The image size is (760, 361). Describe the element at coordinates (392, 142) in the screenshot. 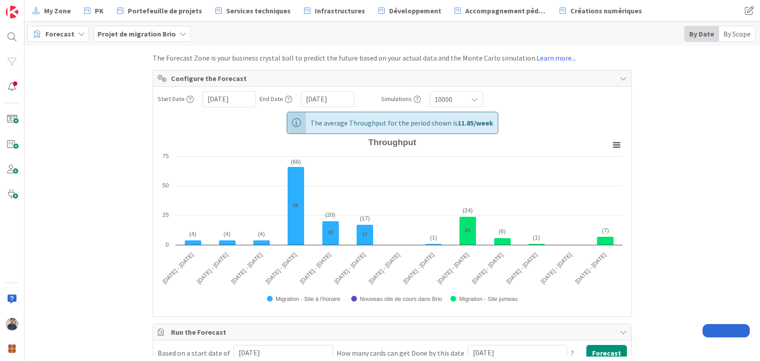

I see `text: Throughput` at that location.